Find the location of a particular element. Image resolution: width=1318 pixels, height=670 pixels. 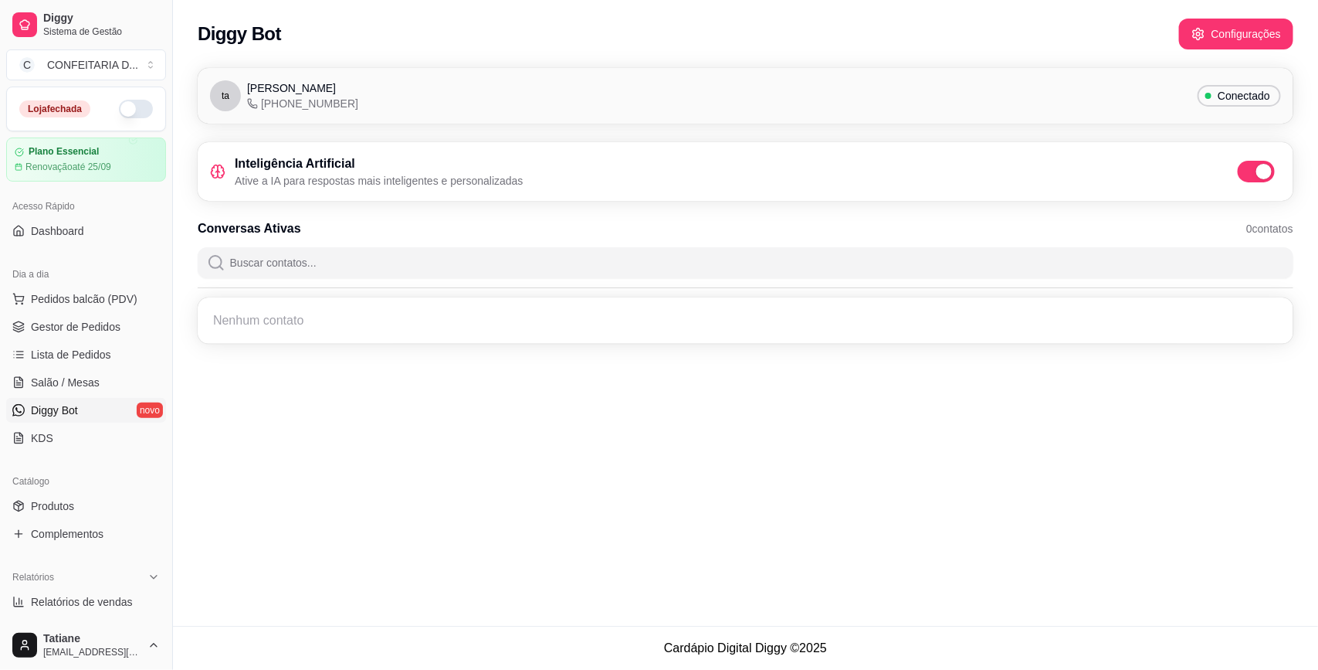

span: Conectado is located at coordinates (1244, 96).